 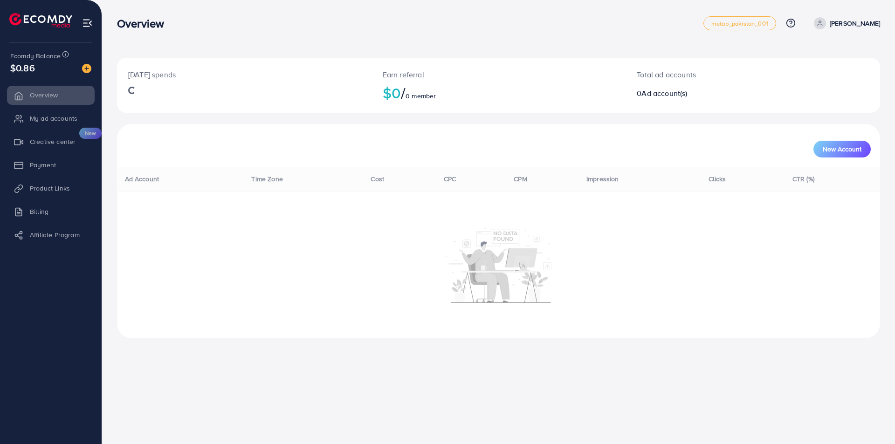 What do you see at coordinates (144, 23) in the screenshot?
I see `h3: Overview` at bounding box center [144, 23].